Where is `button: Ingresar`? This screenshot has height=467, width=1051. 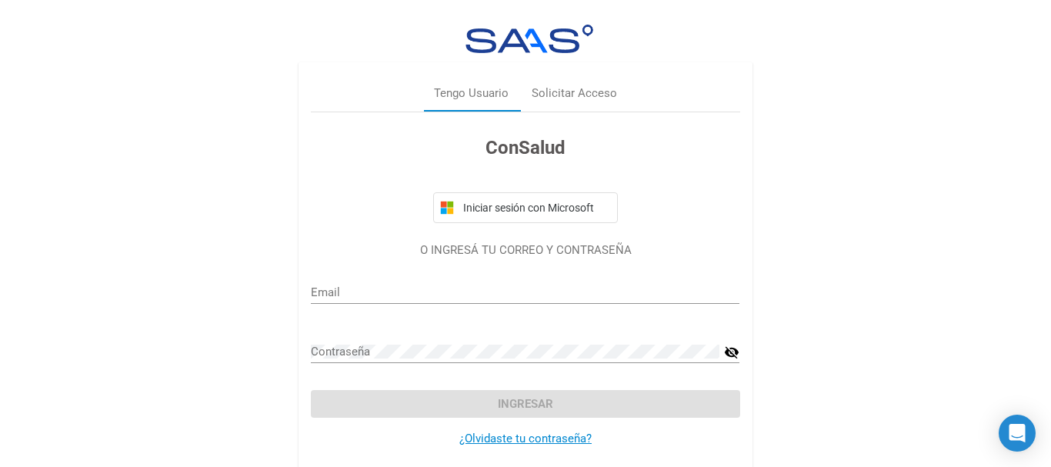
button: Ingresar is located at coordinates (525, 404).